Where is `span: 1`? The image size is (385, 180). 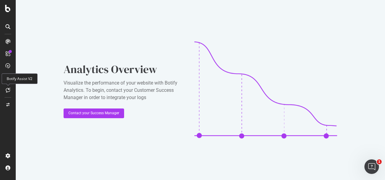 span: 1 is located at coordinates (379, 162).